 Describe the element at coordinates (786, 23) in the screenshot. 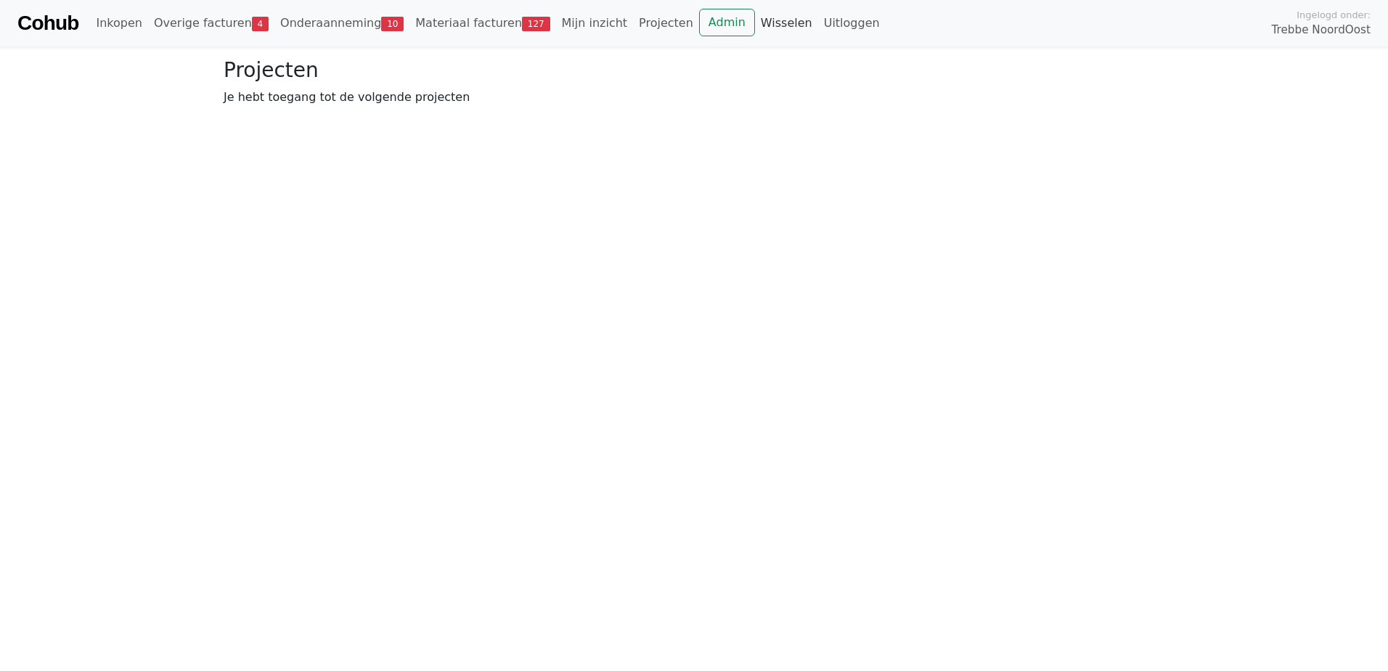

I see `a: Wisselen` at that location.